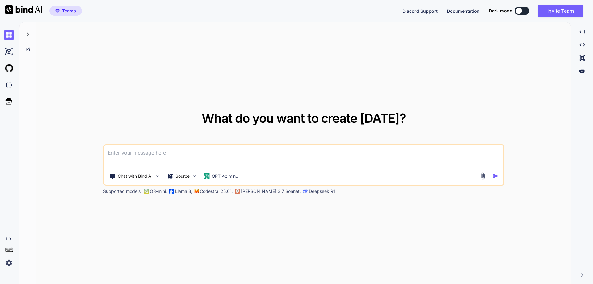 Image resolution: width=593 pixels, height=284 pixels. I want to click on span: Discord Support, so click(420, 11).